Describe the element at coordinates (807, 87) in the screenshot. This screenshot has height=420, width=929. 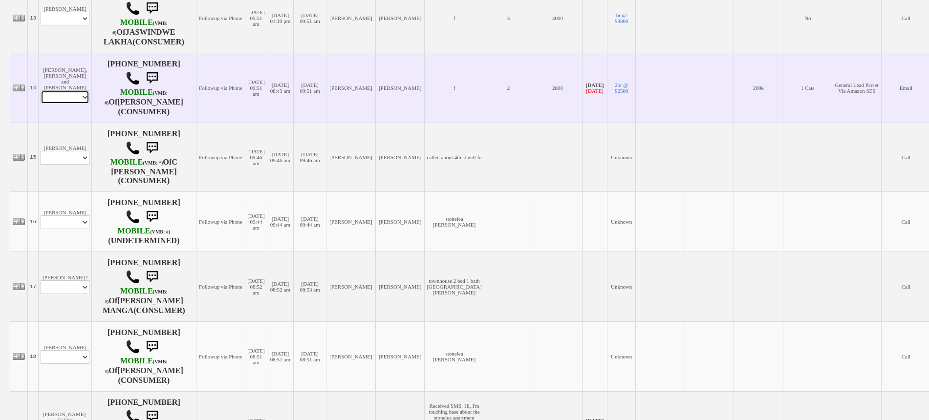
I see `td: 1 Cats` at that location.